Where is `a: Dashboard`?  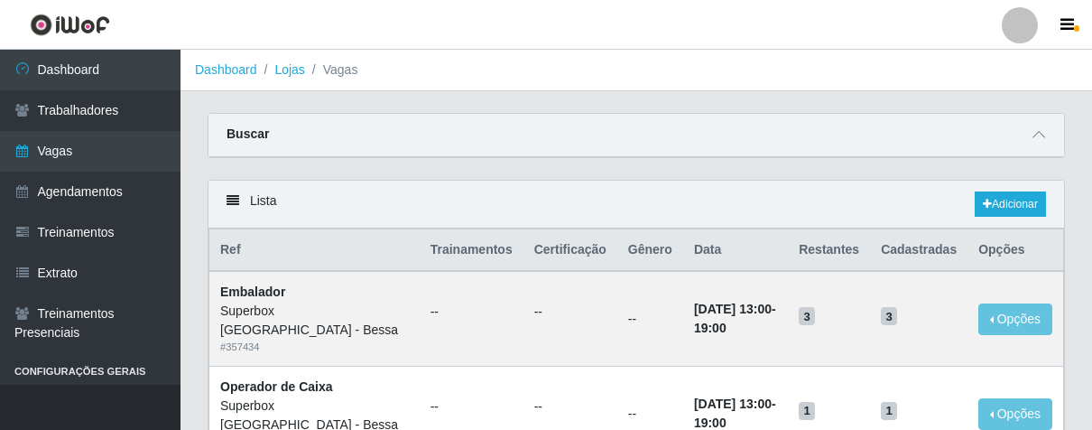
a: Dashboard is located at coordinates (226, 70).